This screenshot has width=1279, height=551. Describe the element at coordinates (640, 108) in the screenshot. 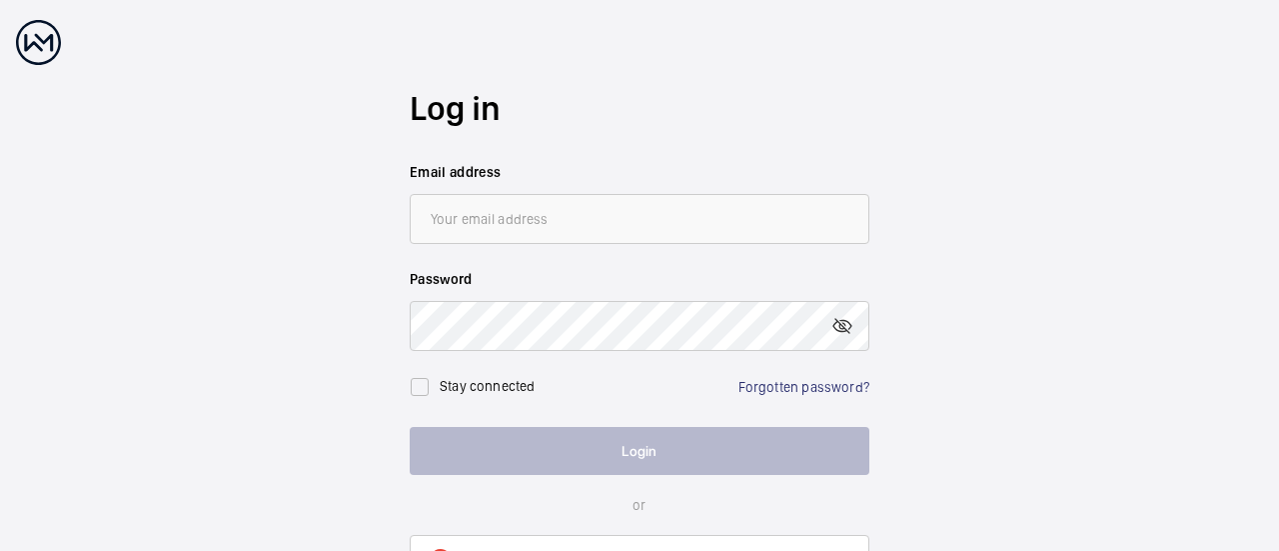

I see `h2: Log in` at that location.